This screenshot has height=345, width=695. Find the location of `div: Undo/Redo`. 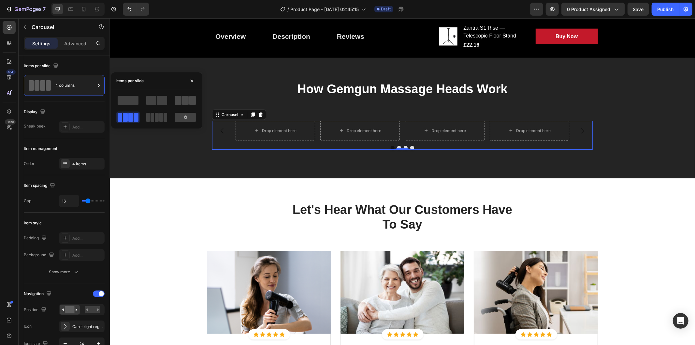

div: Undo/Redo is located at coordinates (136, 9).